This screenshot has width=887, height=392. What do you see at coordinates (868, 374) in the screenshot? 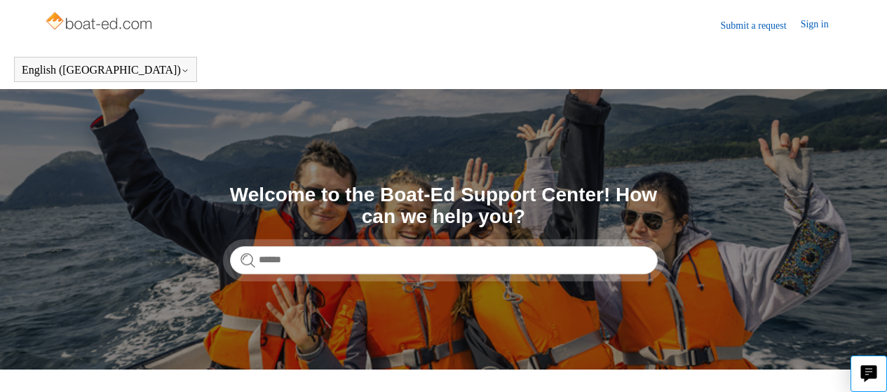
I see `button: Live chat` at bounding box center [868, 374].